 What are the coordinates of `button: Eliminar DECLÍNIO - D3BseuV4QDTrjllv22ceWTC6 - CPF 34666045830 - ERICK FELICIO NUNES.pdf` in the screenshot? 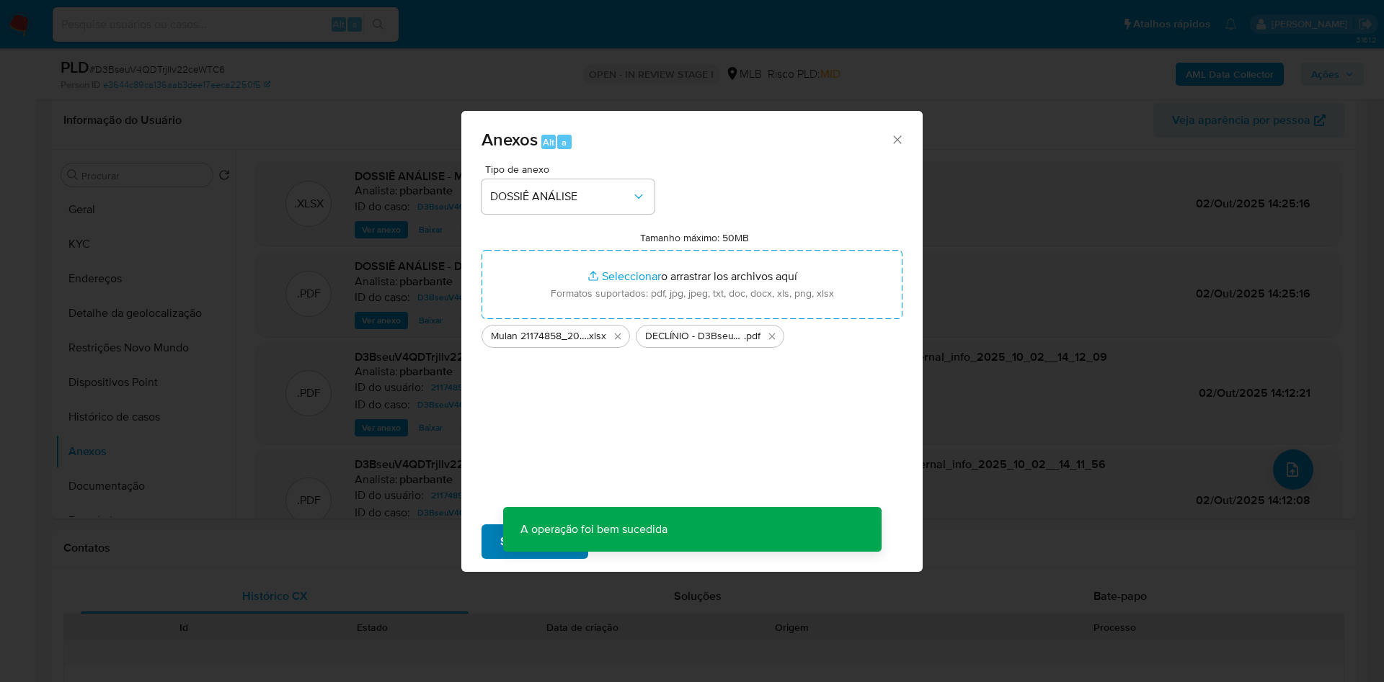 It's located at (772, 337).